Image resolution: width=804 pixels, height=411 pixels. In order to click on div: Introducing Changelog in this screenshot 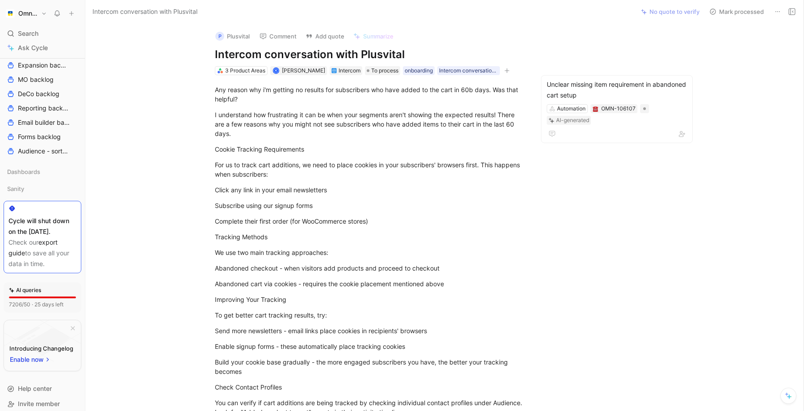, I will do `click(41, 348)`.